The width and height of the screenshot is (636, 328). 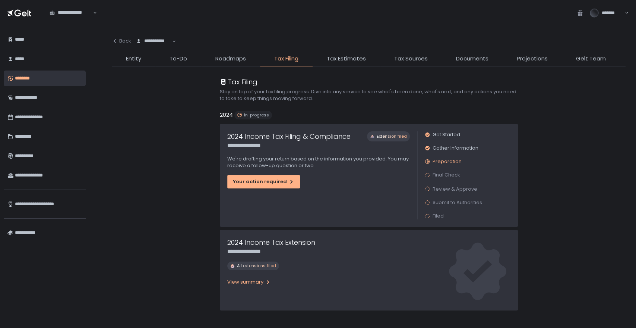 I want to click on span: Filed, so click(x=438, y=216).